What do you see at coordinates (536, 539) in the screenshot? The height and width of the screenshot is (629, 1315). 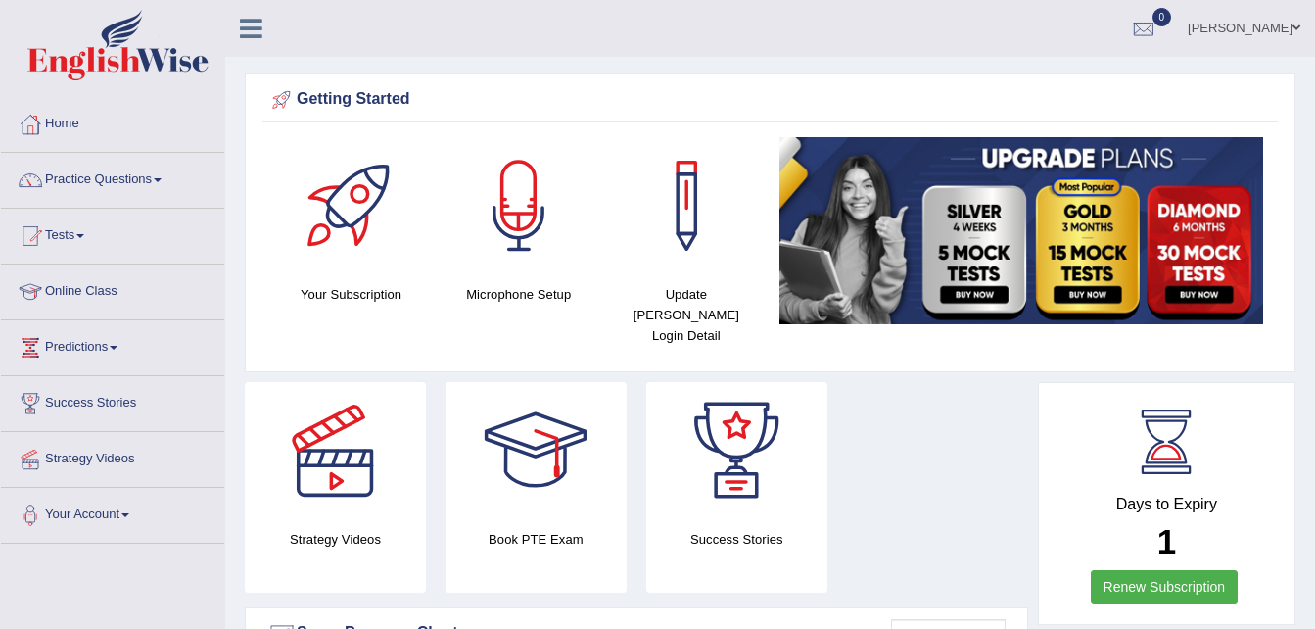 I see `h4: Book PTE Exam` at bounding box center [536, 539].